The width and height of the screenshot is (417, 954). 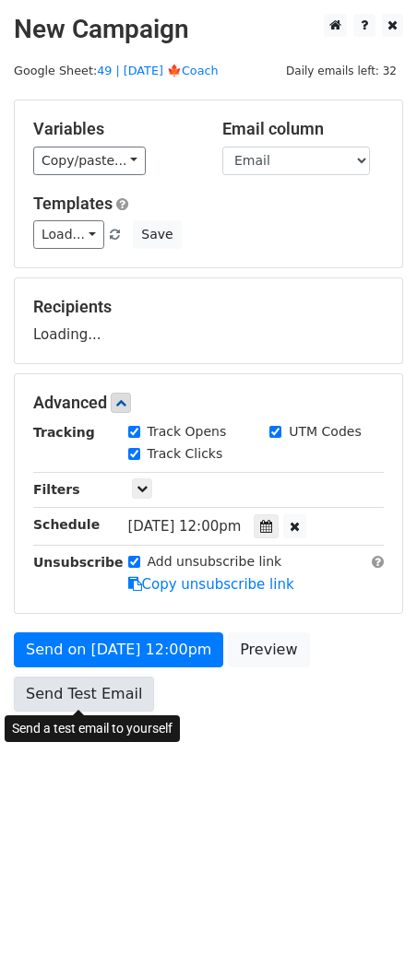 What do you see at coordinates (66, 524) in the screenshot?
I see `strong: Schedule` at bounding box center [66, 524].